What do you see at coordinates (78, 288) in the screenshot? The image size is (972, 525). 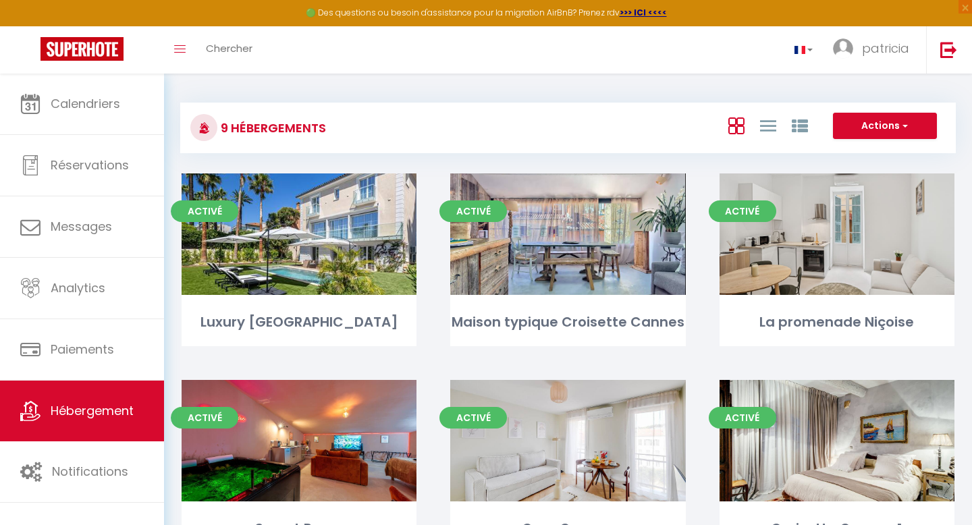 I see `span: Analytics` at bounding box center [78, 288].